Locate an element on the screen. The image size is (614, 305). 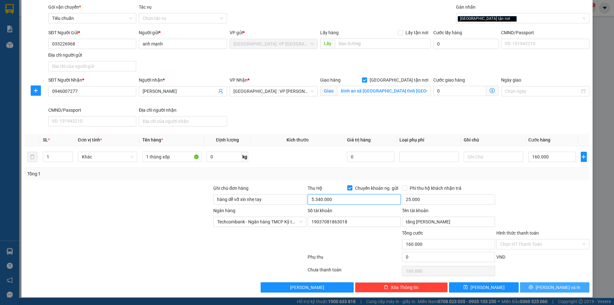
span: user-add is located at coordinates (221, 91).